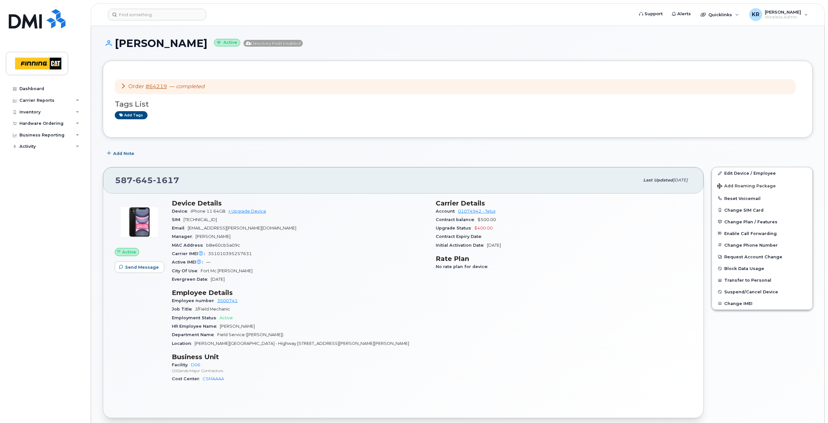 The image size is (828, 423). I want to click on span: Employment Status, so click(195, 318).